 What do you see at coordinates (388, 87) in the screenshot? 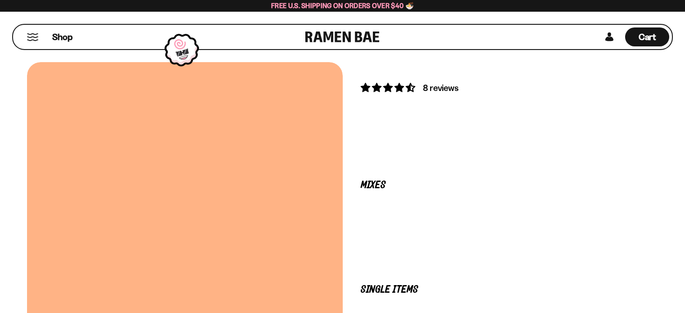
I see `span: 4.62 stars` at bounding box center [388, 87].